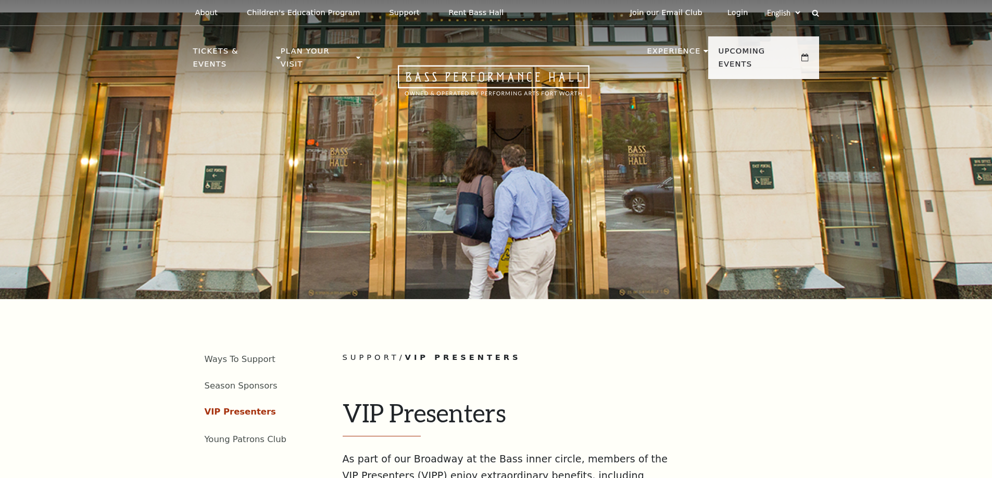 Image resolution: width=992 pixels, height=478 pixels. What do you see at coordinates (404, 12) in the screenshot?
I see `p: Support` at bounding box center [404, 12].